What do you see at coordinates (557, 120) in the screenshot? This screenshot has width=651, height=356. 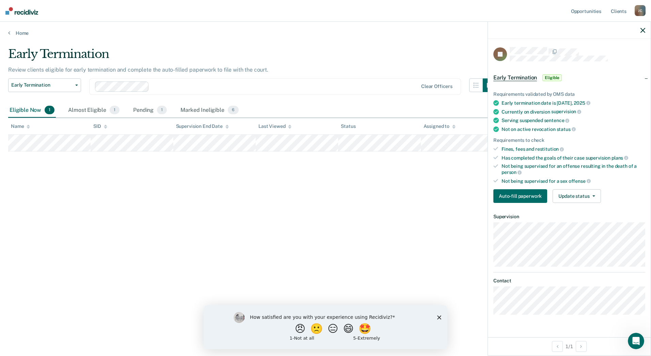 I see `span: sentence` at bounding box center [557, 120].